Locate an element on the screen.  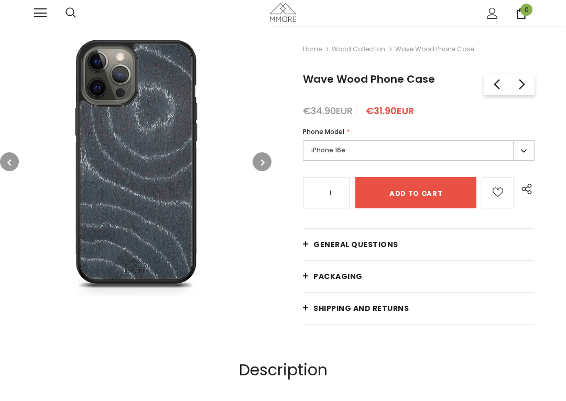
a: PACKAGING is located at coordinates (419, 277).